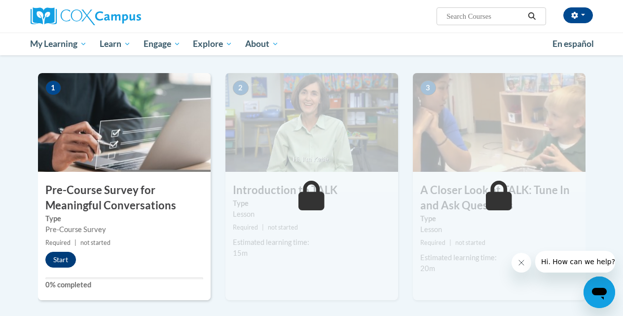 This screenshot has height=316, width=623. I want to click on span: My Learning, so click(58, 44).